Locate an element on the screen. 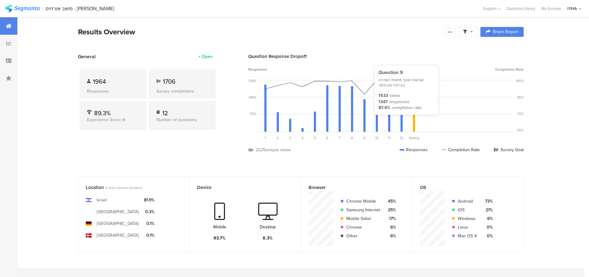  div: 1400 is located at coordinates (252, 97).